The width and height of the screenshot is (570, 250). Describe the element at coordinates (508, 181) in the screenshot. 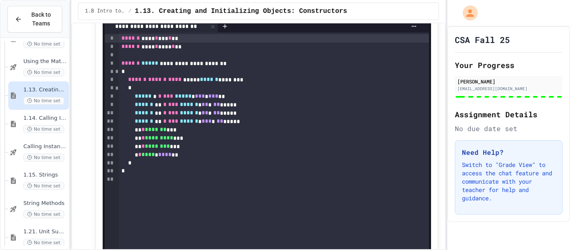

I see `p: Switch to "Grade View" to access the chat feature and communicate with your teacher for help and ...` at that location.